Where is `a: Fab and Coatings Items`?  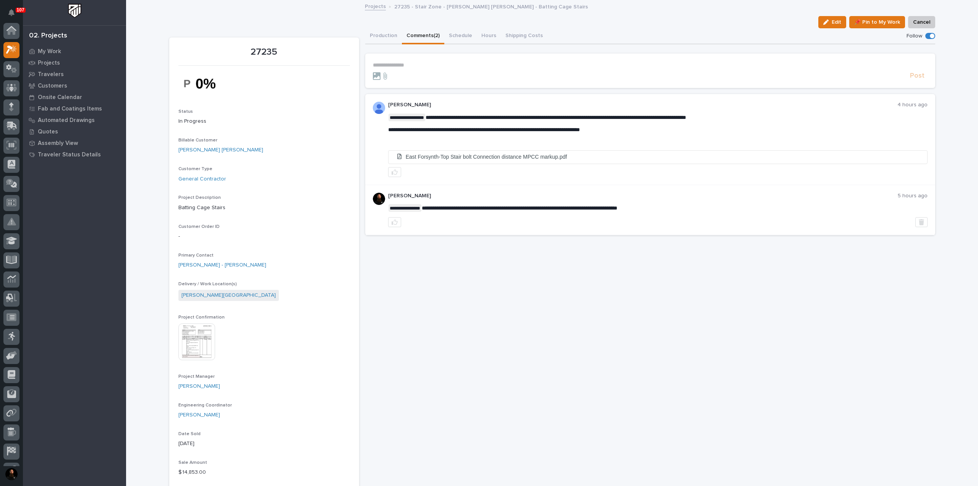
a: Fab and Coatings Items is located at coordinates (75, 109).